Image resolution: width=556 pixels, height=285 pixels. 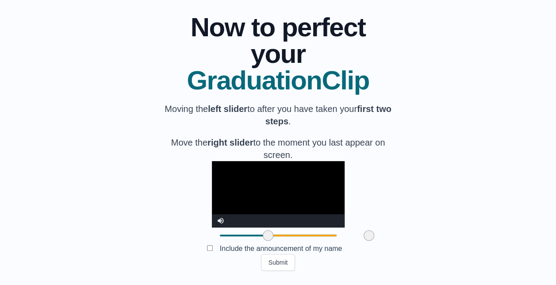 What do you see at coordinates (230, 142) in the screenshot?
I see `b: right slider` at bounding box center [230, 142].